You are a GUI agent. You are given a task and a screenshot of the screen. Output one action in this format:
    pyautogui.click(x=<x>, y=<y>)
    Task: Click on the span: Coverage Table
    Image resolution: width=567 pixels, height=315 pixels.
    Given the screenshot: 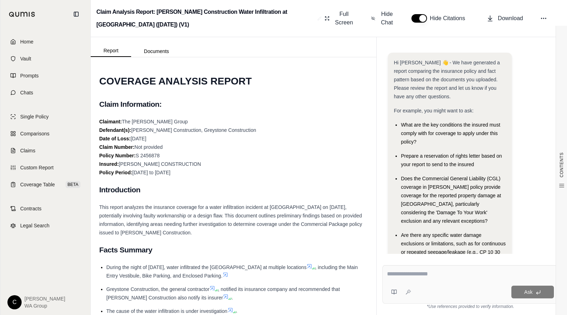 What is the action you would take?
    pyautogui.click(x=38, y=185)
    